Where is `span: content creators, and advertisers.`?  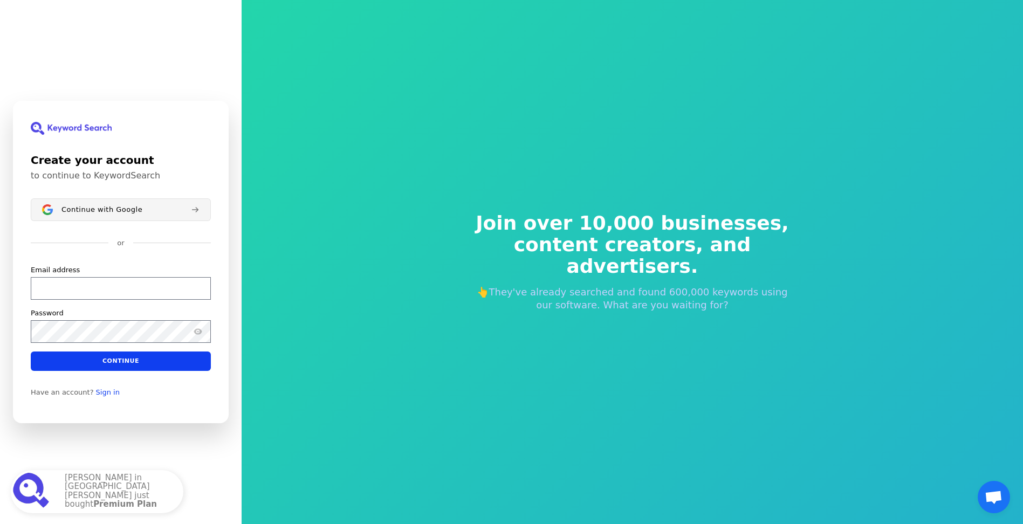
span: content creators, and advertisers. is located at coordinates (632, 256).